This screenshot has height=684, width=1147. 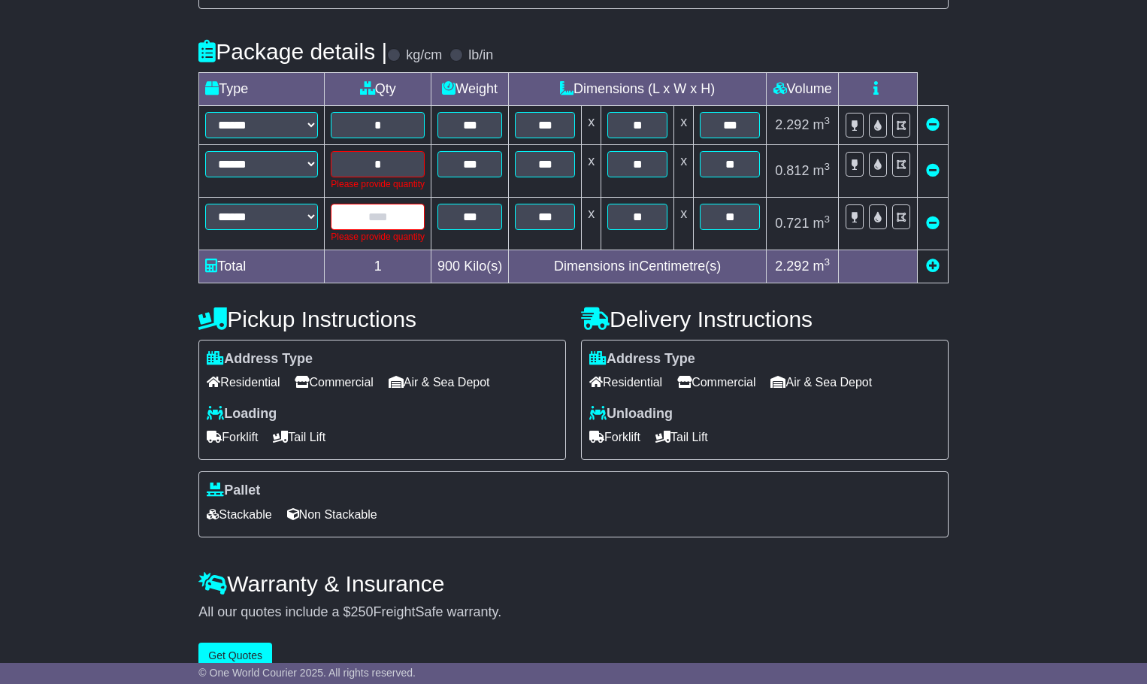 I want to click on label: lb/in, so click(x=480, y=56).